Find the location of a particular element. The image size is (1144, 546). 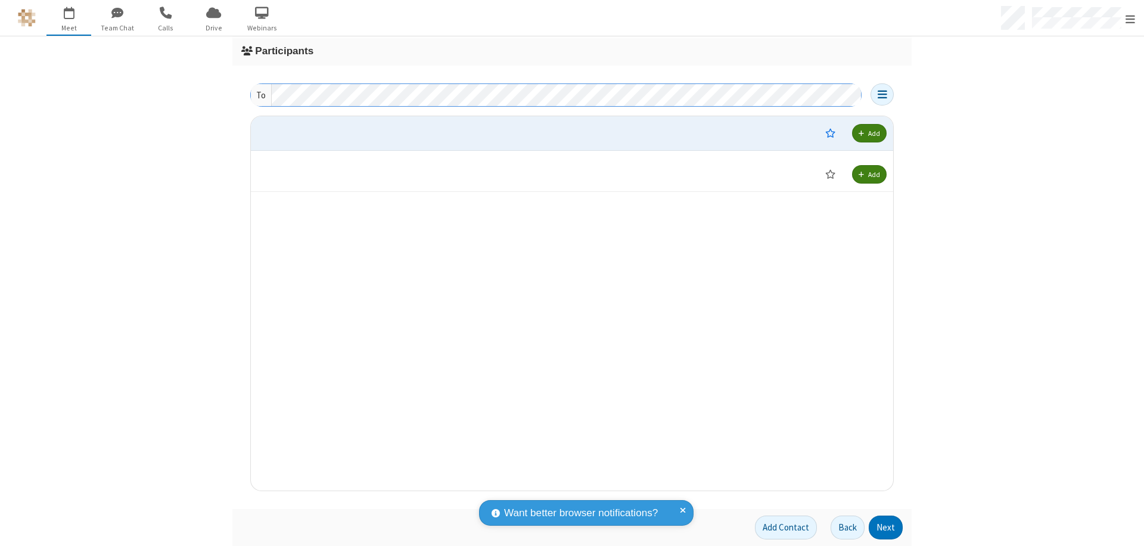

span: Webinars is located at coordinates (262, 28).